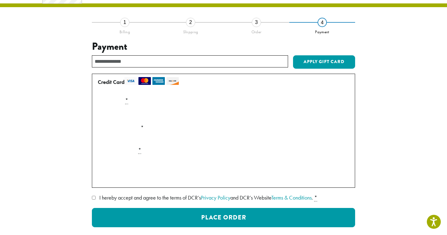 This screenshot has width=447, height=235. I want to click on div: 3, so click(257, 22).